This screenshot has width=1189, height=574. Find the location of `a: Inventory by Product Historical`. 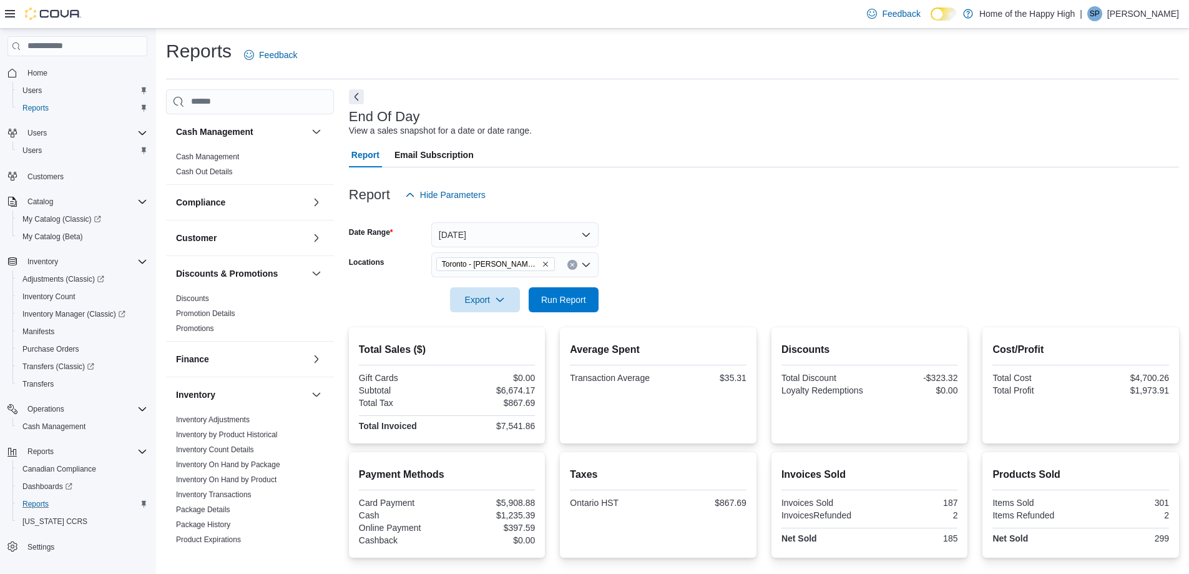

a: Inventory by Product Historical is located at coordinates (227, 434).